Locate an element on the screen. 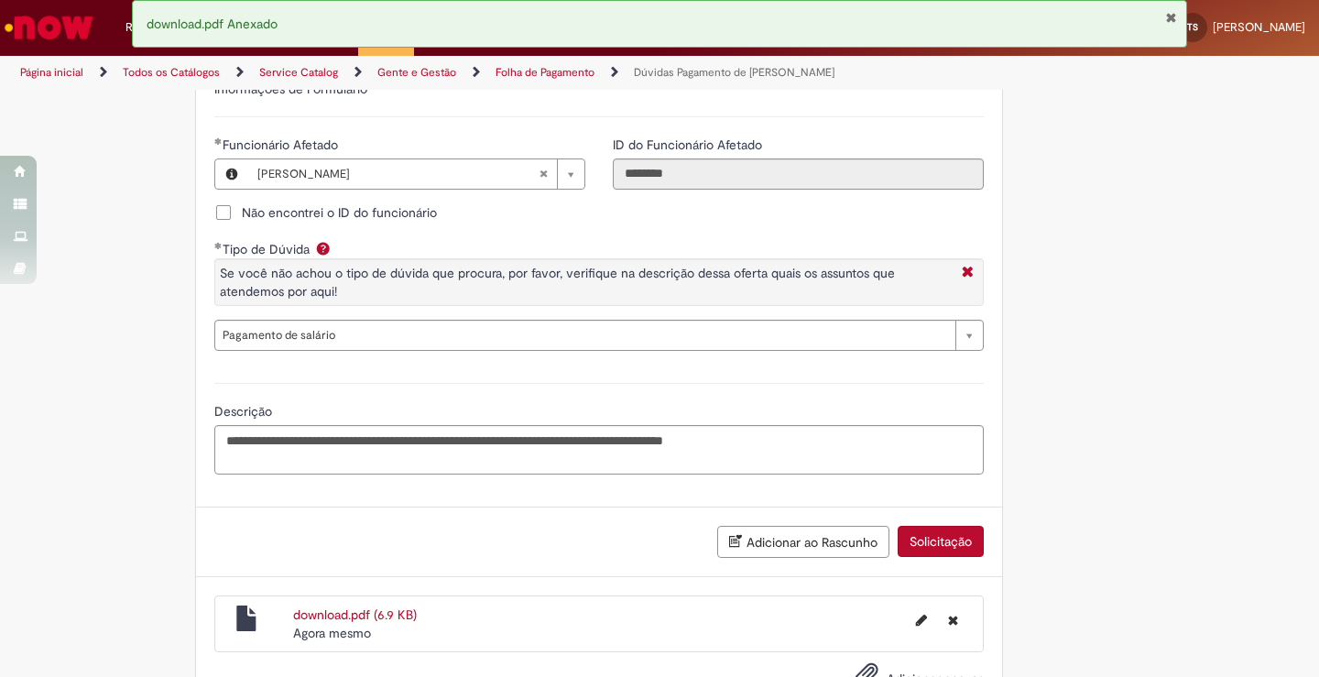  textarea: Descrição is located at coordinates (599, 450).